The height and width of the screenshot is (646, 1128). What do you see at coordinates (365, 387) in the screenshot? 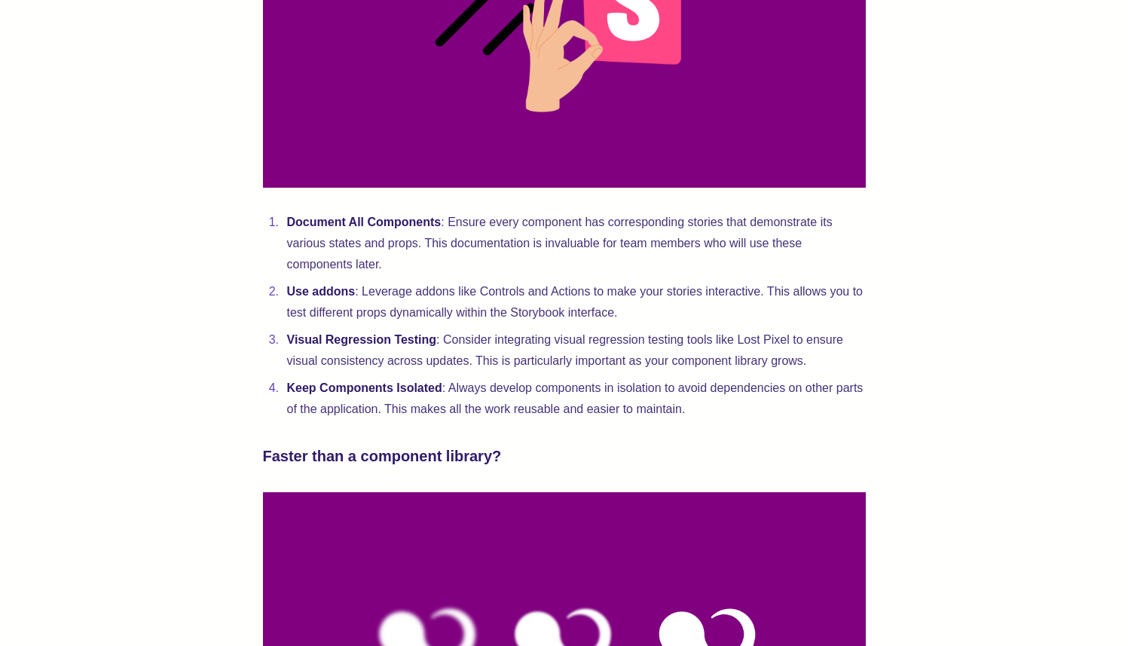
I see `strong: Keep Components Isolated` at bounding box center [365, 387].